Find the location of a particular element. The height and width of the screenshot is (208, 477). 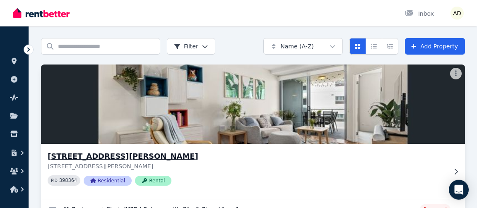

code: 398364 is located at coordinates (68, 181).